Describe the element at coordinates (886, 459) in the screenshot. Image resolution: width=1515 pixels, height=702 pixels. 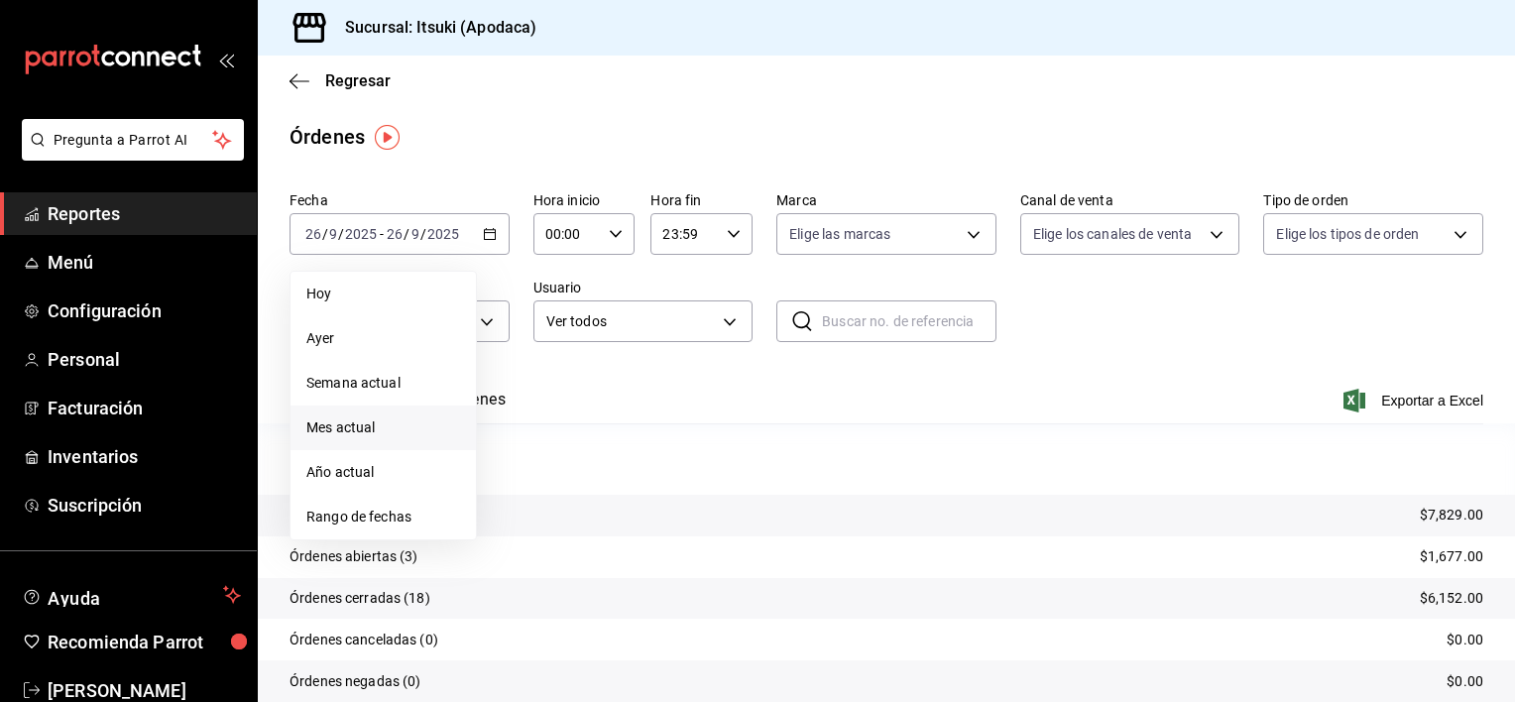
I see `p: Resumen` at that location.